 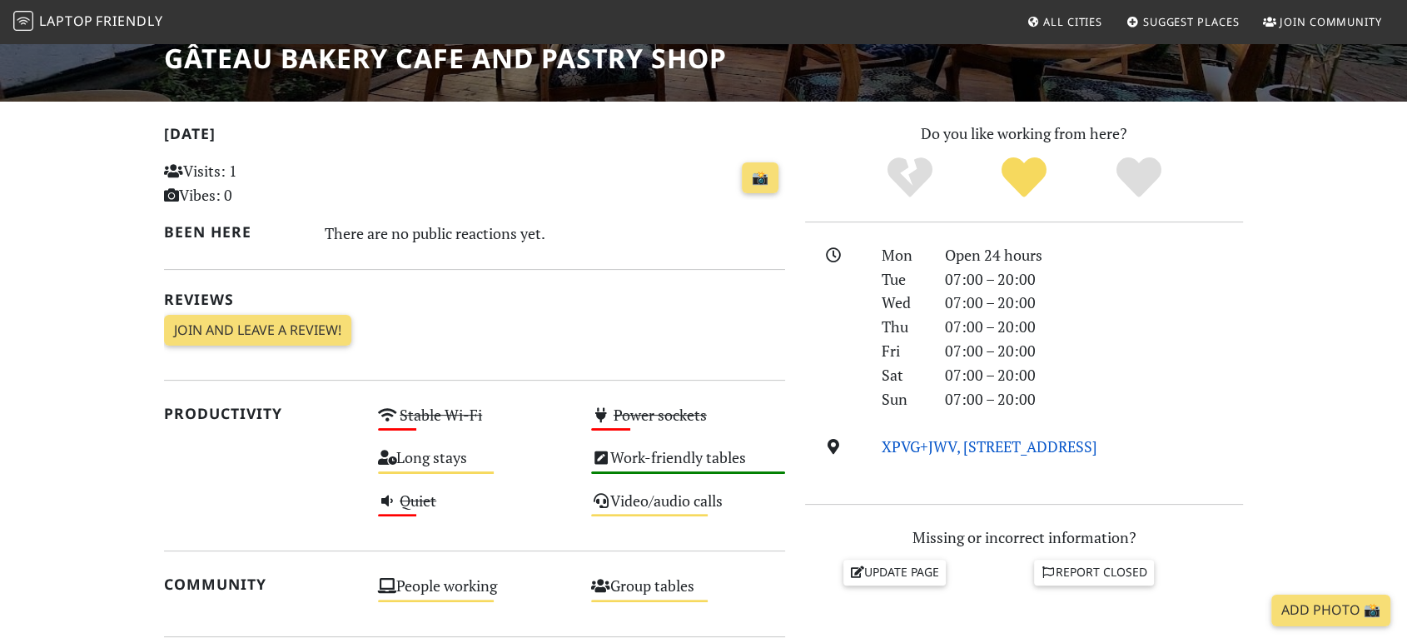 I want to click on div: Fri, so click(x=903, y=350).